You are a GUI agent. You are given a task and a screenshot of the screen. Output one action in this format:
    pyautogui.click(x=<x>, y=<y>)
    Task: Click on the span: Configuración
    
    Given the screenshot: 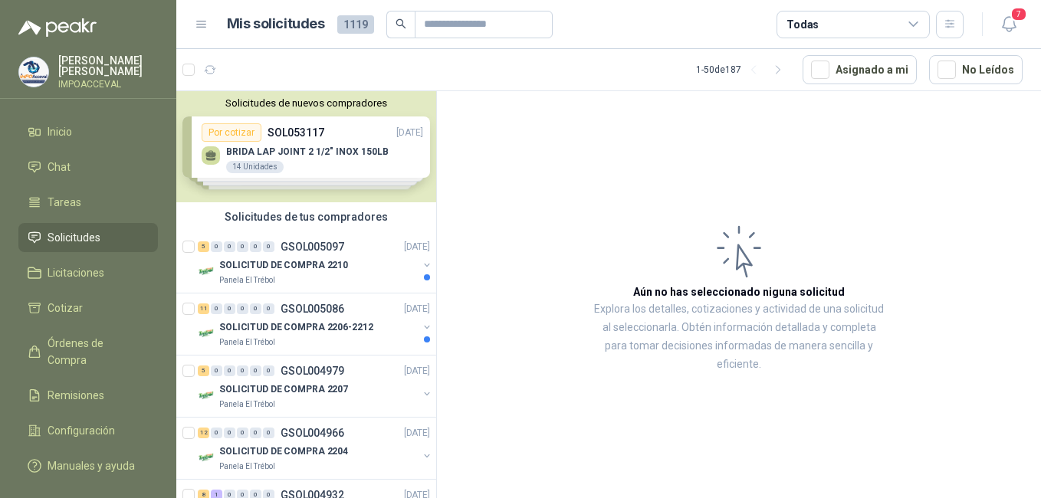 What is the action you would take?
    pyautogui.click(x=81, y=431)
    